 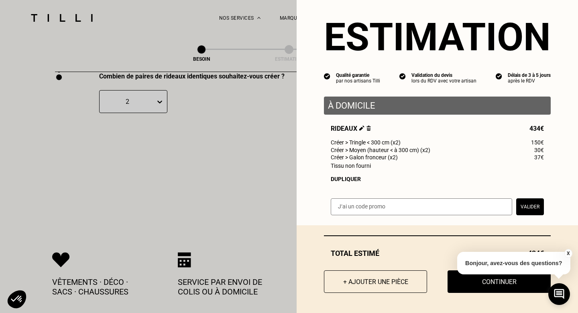 I want to click on span: Créer > Moyen (hauteur < à 300 cm) (x2), so click(x=381, y=150).